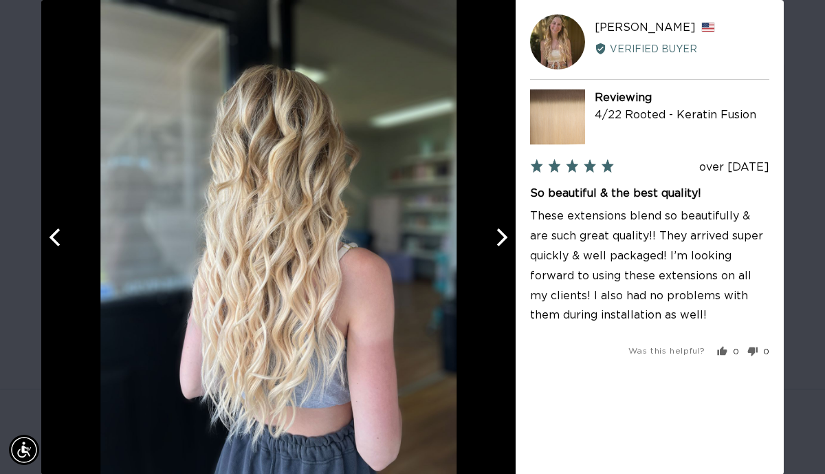 The image size is (825, 474). I want to click on div: Reviewing, so click(682, 98).